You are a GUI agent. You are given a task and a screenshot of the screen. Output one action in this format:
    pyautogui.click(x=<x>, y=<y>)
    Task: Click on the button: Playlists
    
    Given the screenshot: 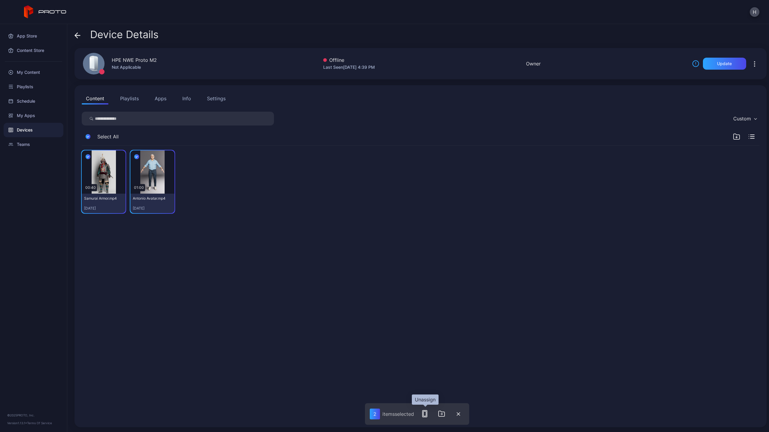 What is the action you would take?
    pyautogui.click(x=130, y=99)
    